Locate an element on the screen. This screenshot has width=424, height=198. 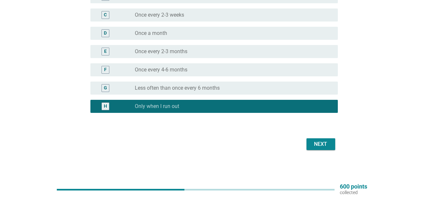
label: Once every 4-6 months is located at coordinates (161, 70).